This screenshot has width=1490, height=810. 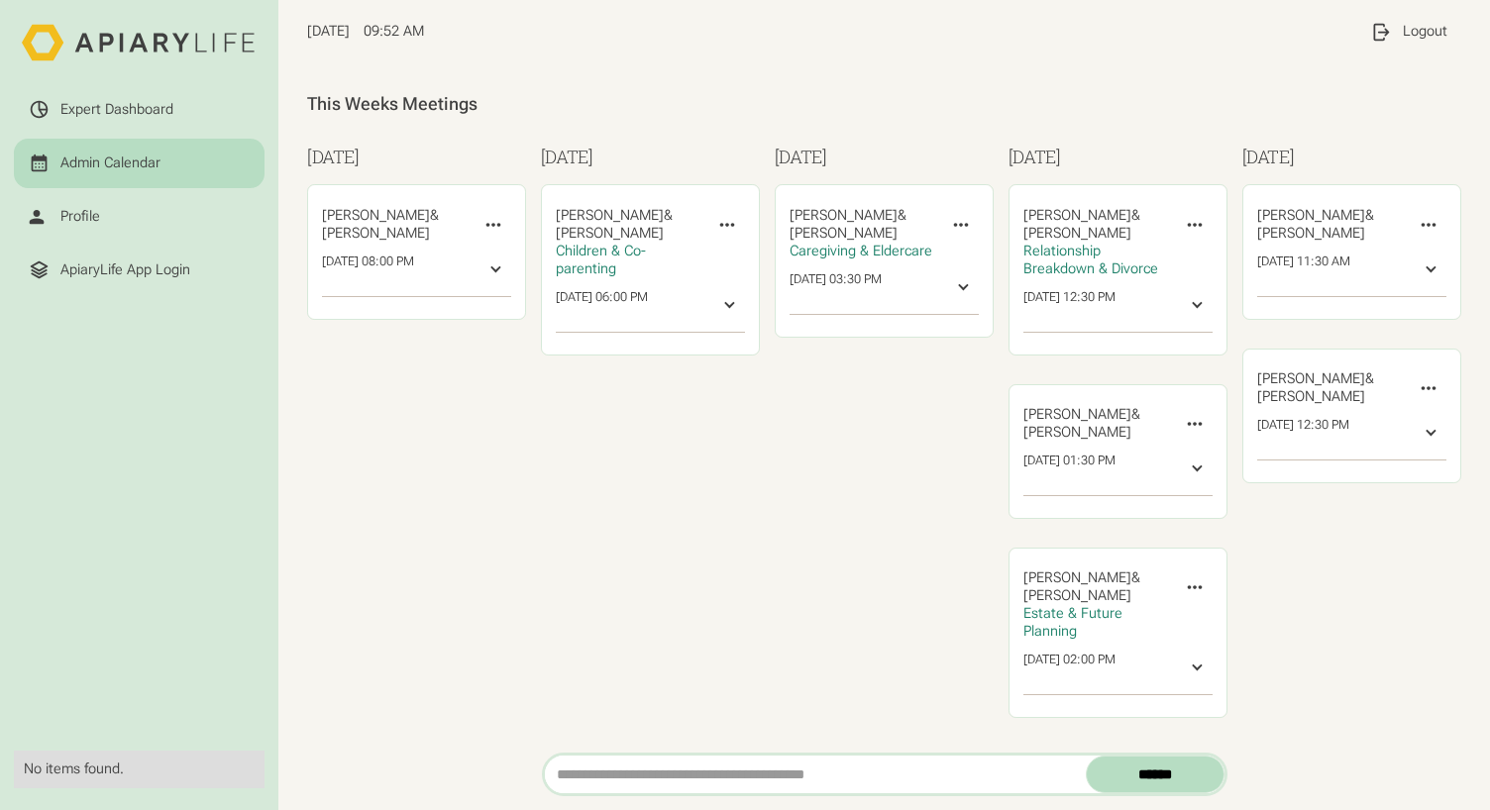 What do you see at coordinates (861, 251) in the screenshot?
I see `span: Caregiving & Eldercare` at bounding box center [861, 251].